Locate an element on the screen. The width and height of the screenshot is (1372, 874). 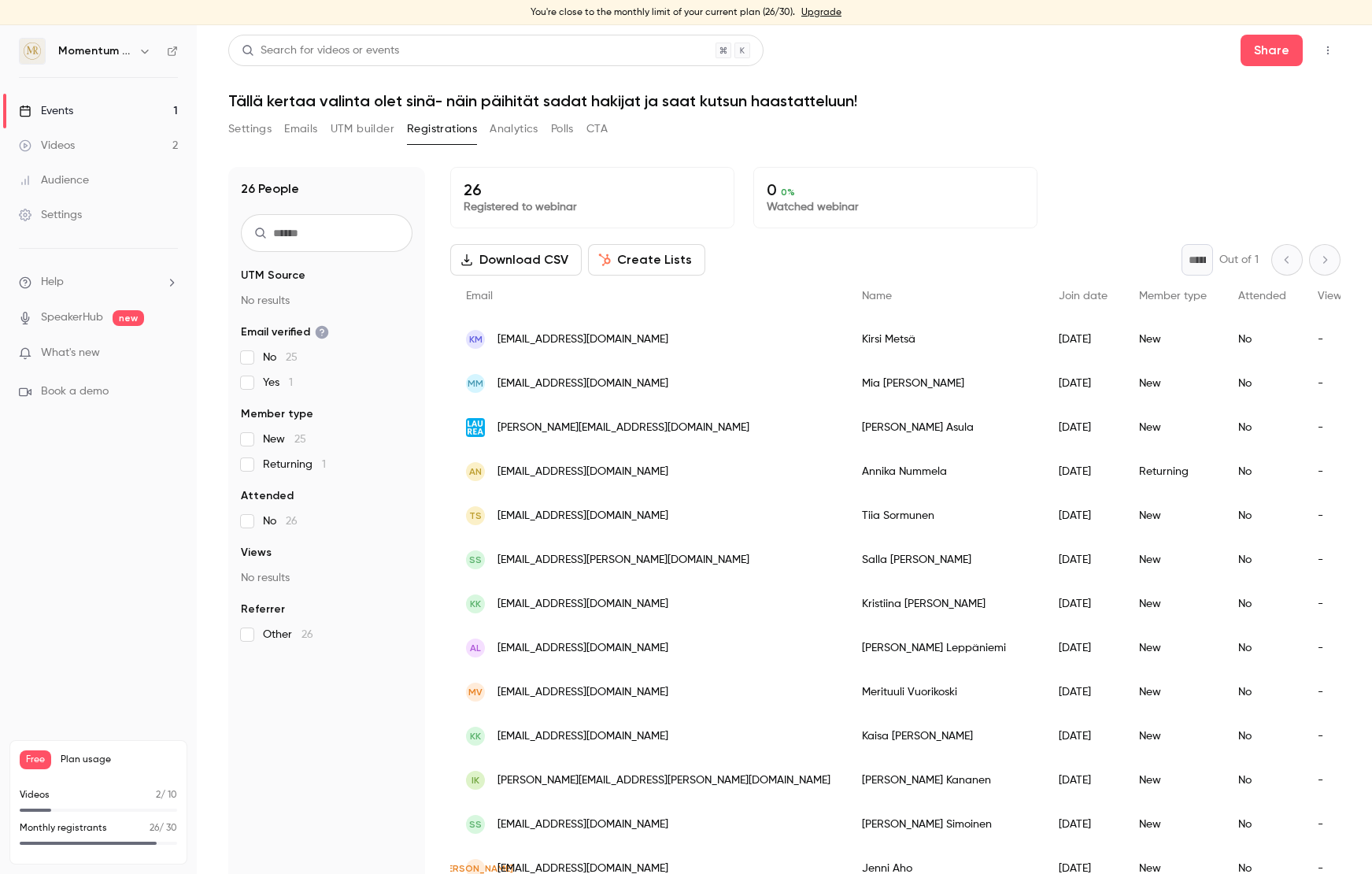
span: Join date is located at coordinates (1083, 296).